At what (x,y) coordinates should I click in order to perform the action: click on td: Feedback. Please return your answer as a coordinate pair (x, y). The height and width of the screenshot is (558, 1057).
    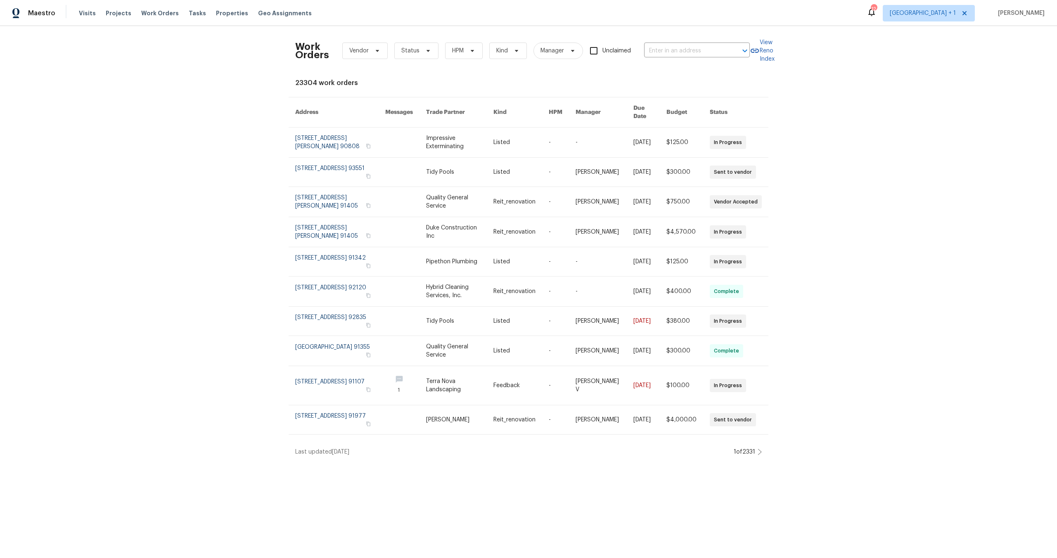
    Looking at the image, I should click on (514, 386).